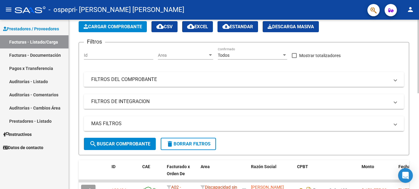  I want to click on datatable-header-cell: ID, so click(125, 174).